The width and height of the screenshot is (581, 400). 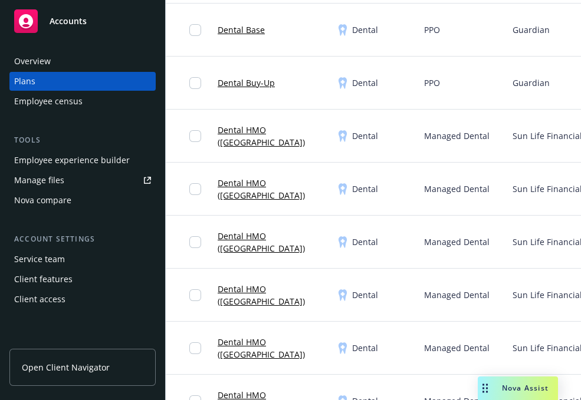 What do you see at coordinates (83, 180) in the screenshot?
I see `a: Manage files` at bounding box center [83, 180].